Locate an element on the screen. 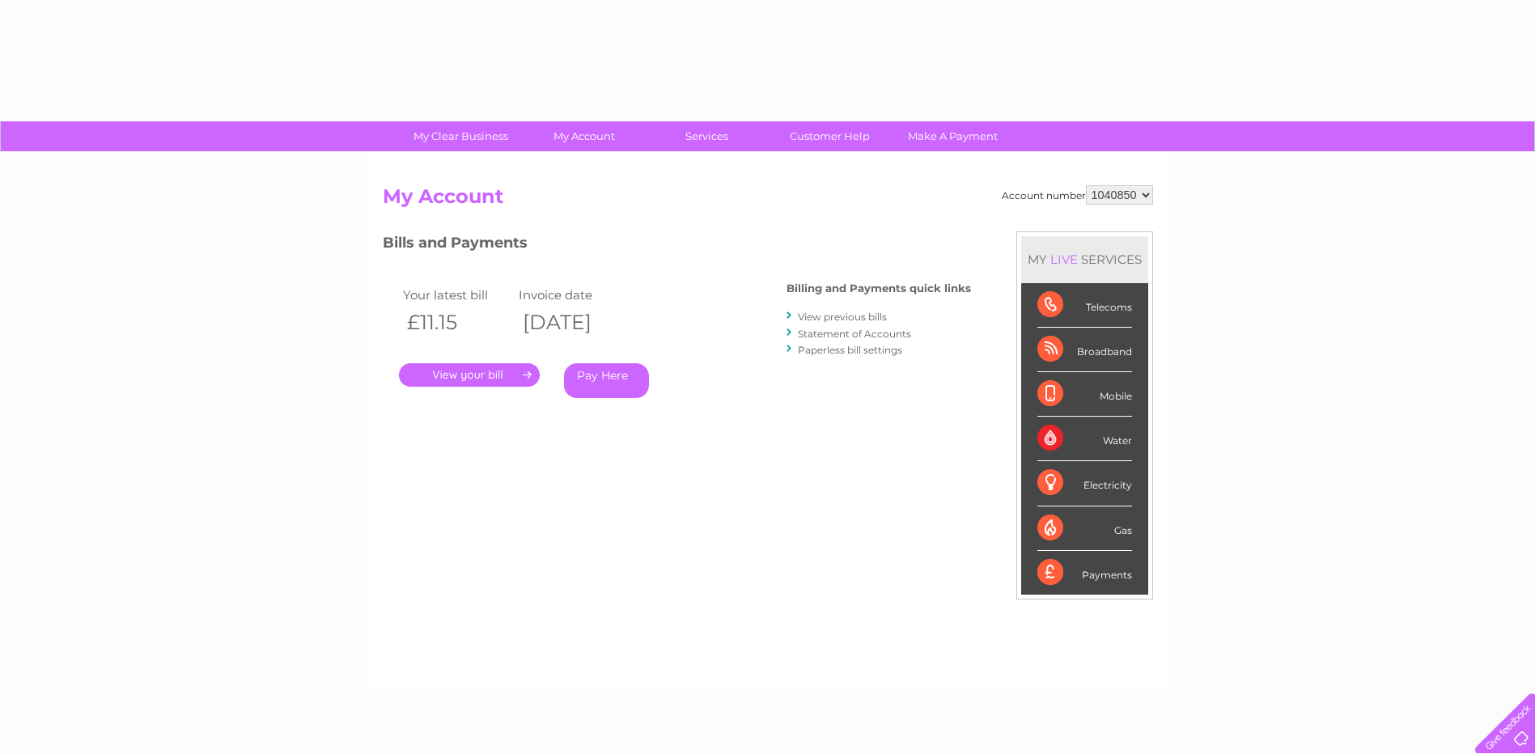  td: Invoice date is located at coordinates (573, 295).